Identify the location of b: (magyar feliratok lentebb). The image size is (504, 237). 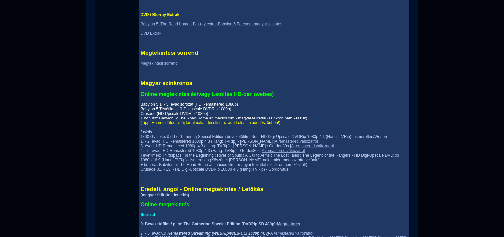
(165, 195).